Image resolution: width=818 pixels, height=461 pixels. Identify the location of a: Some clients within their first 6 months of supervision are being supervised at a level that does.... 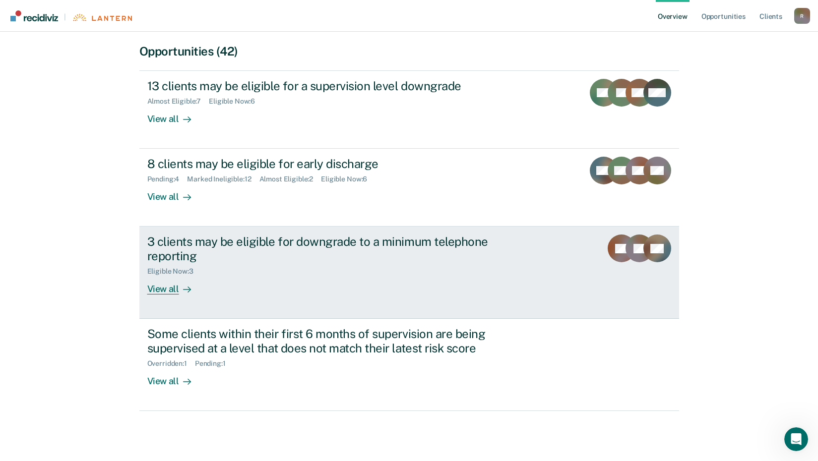
(409, 365).